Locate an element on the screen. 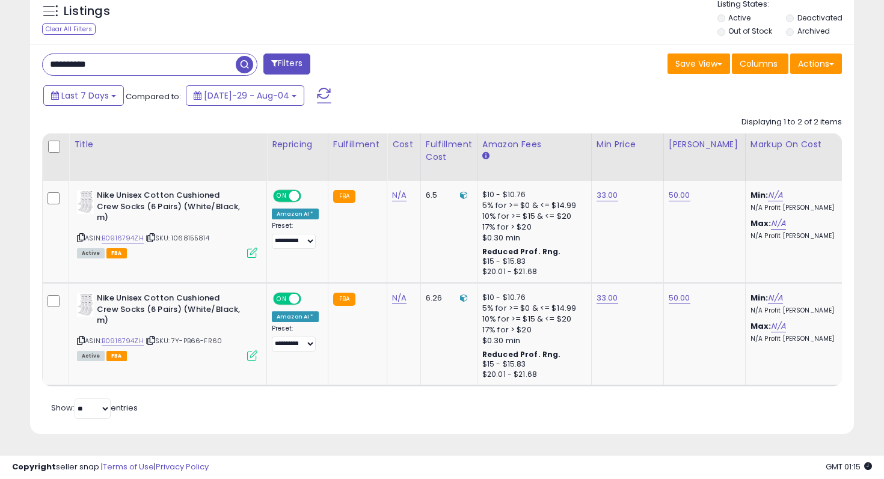  div: 6.26 is located at coordinates (447, 298).